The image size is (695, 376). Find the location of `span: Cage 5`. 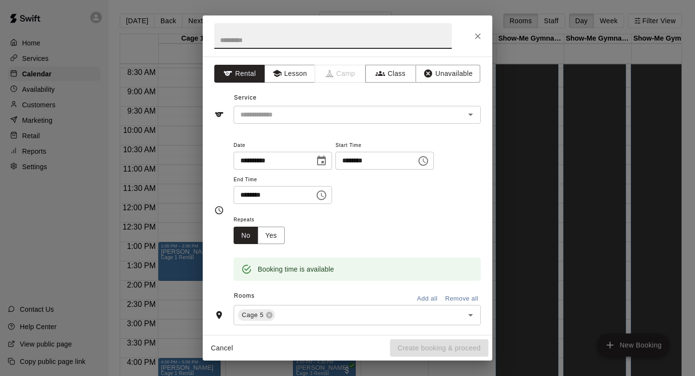

span: Cage 5 is located at coordinates (252, 315).